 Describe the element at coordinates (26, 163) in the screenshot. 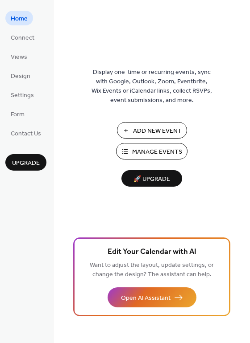

I see `span: Upgrade` at that location.